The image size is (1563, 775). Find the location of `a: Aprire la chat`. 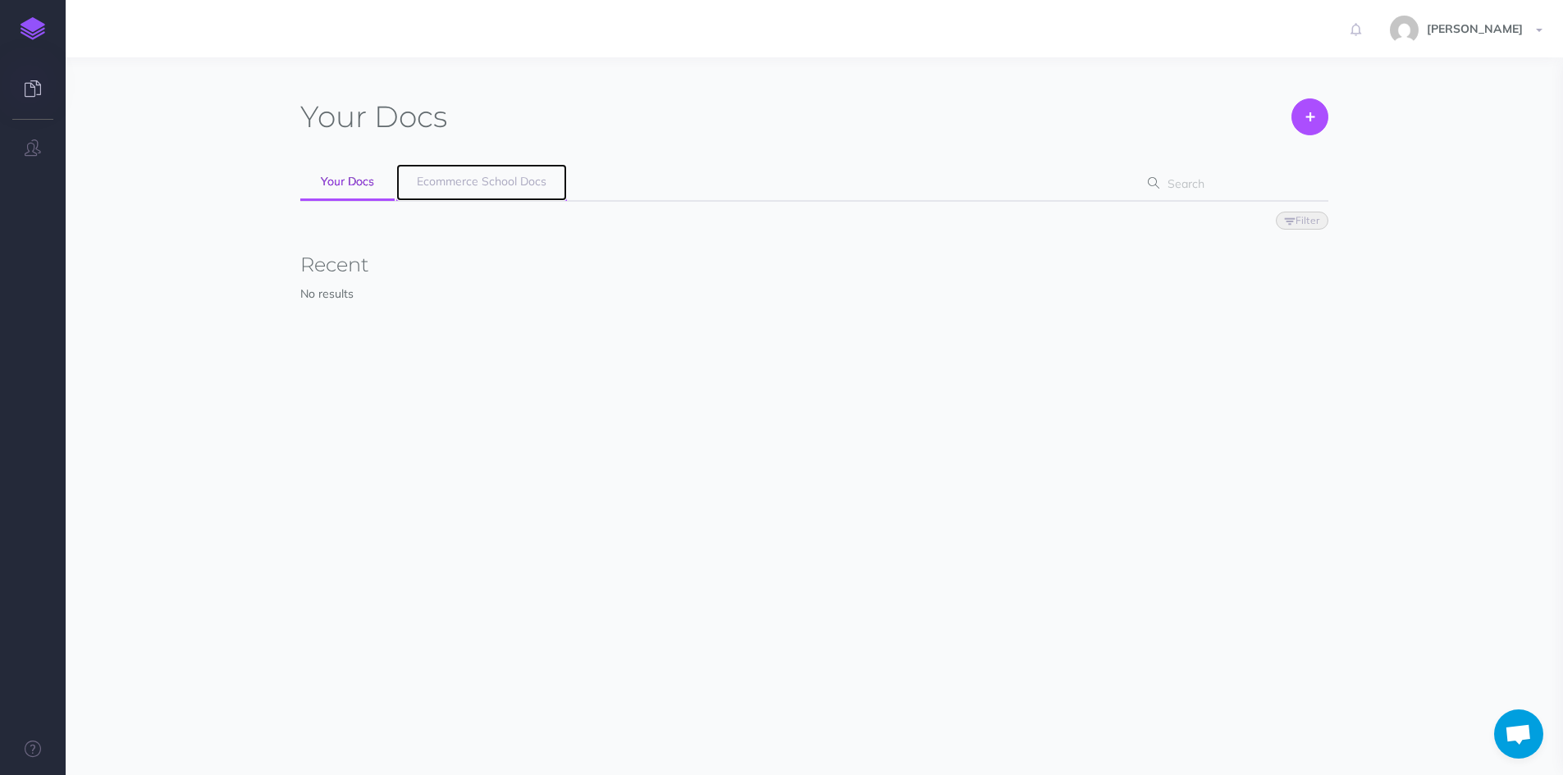

a: Aprire la chat is located at coordinates (1519, 734).